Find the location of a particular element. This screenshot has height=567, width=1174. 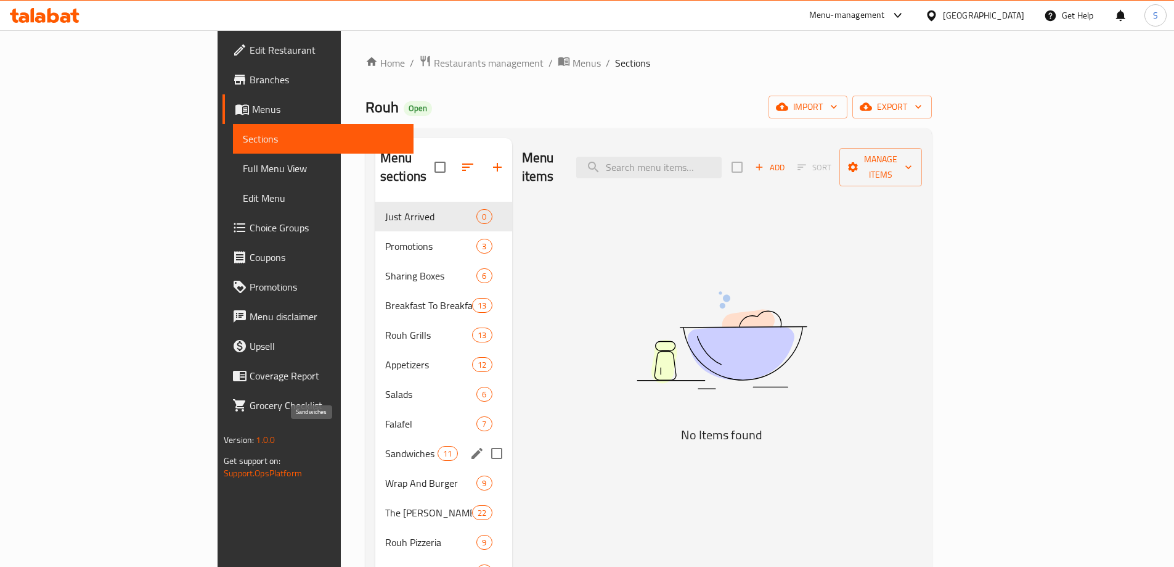

span: Open is located at coordinates (418, 108).